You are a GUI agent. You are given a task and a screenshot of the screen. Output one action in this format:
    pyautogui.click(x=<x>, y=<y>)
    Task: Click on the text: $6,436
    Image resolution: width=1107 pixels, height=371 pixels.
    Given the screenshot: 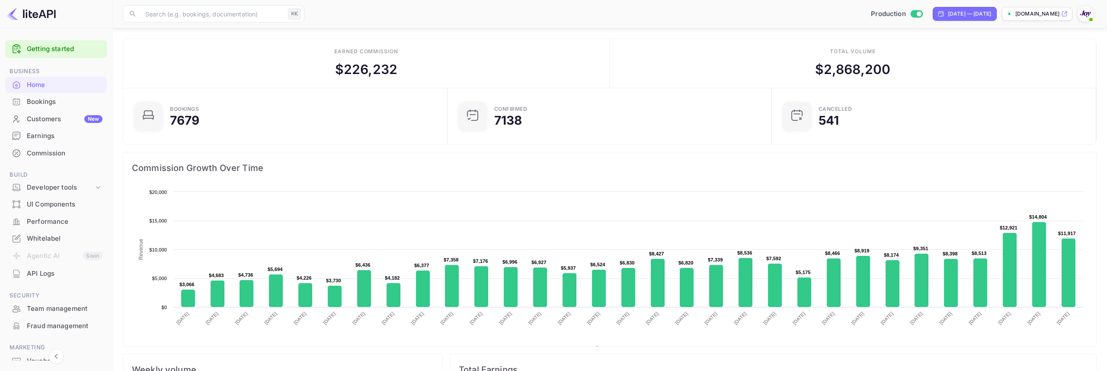 What is the action you would take?
    pyautogui.click(x=363, y=265)
    